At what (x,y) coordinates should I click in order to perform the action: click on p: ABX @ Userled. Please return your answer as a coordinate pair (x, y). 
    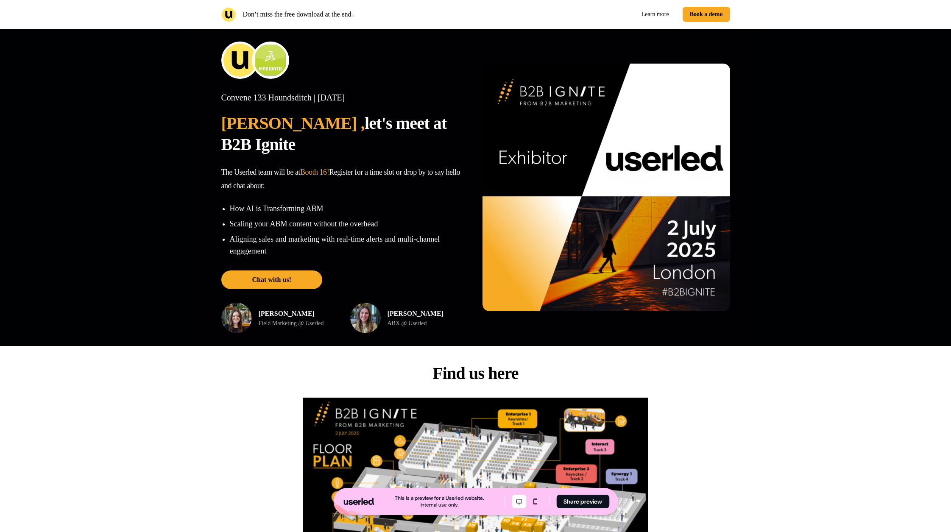
    Looking at the image, I should click on (416, 323).